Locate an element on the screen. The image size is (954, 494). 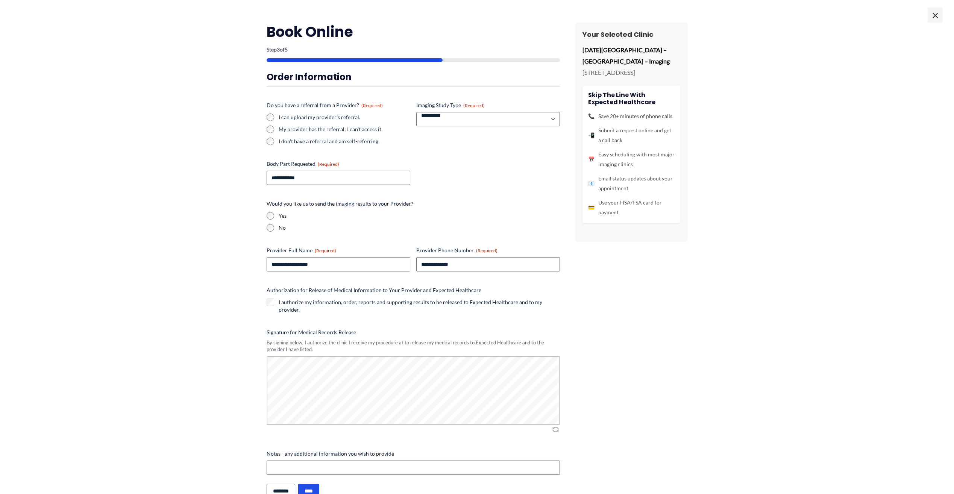
h3: Your Selected Clinic is located at coordinates (632, 34).